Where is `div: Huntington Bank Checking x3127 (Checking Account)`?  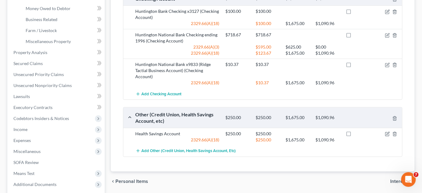
div: Huntington Bank Checking x3127 (Checking Account) is located at coordinates (178, 14).